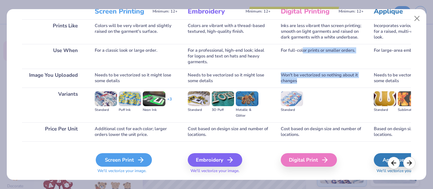 The width and height of the screenshot is (433, 189). What do you see at coordinates (154, 99) in the screenshot?
I see `img: Neon Ink` at bounding box center [154, 99].